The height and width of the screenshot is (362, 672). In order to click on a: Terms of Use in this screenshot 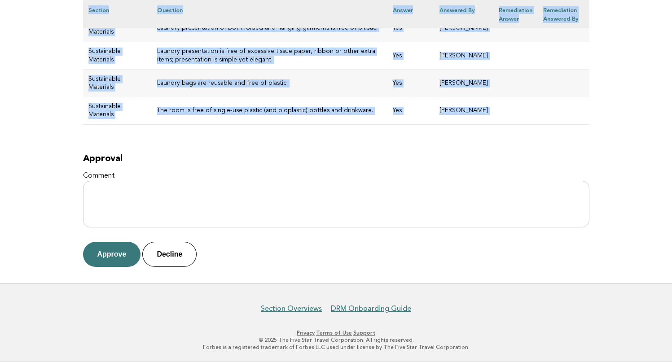, I will do `click(334, 333)`.